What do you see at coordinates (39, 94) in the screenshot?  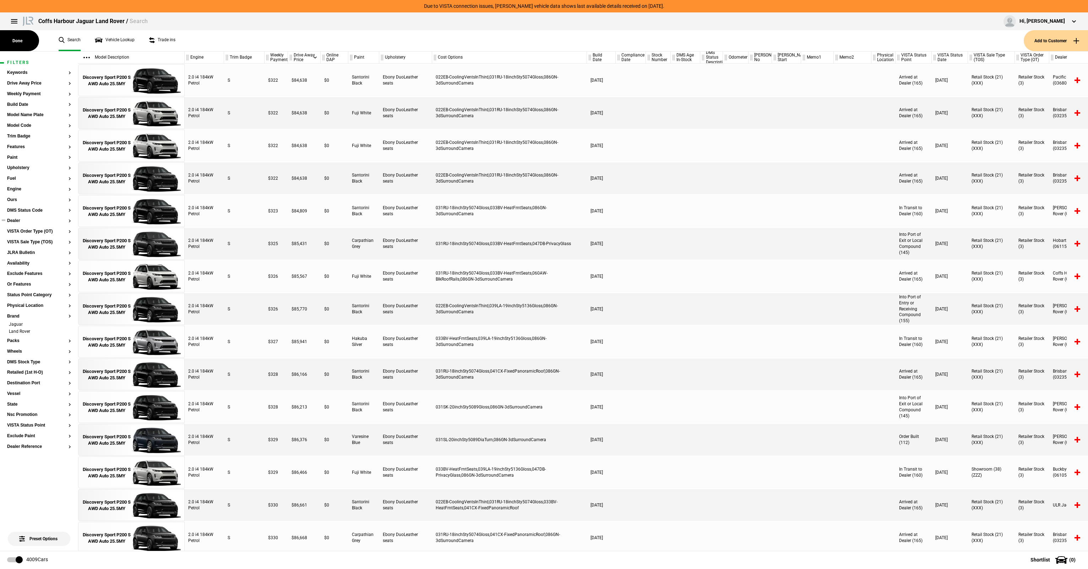 I see `button: Weekly Payment` at bounding box center [39, 94].